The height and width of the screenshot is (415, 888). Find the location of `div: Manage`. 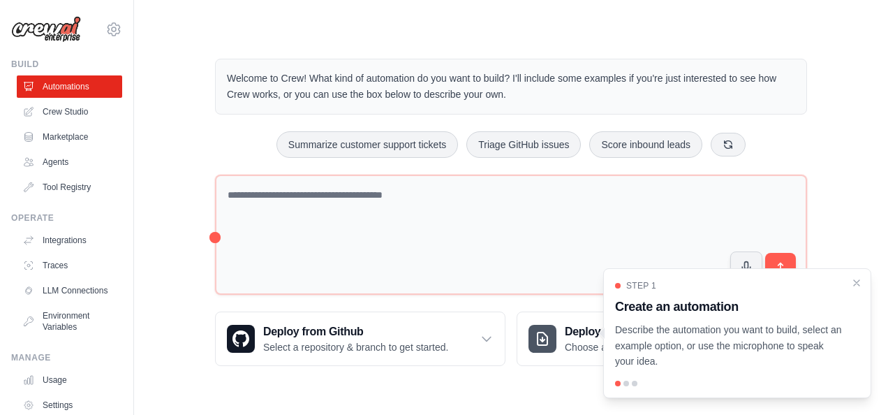

div: Manage is located at coordinates (66, 358).